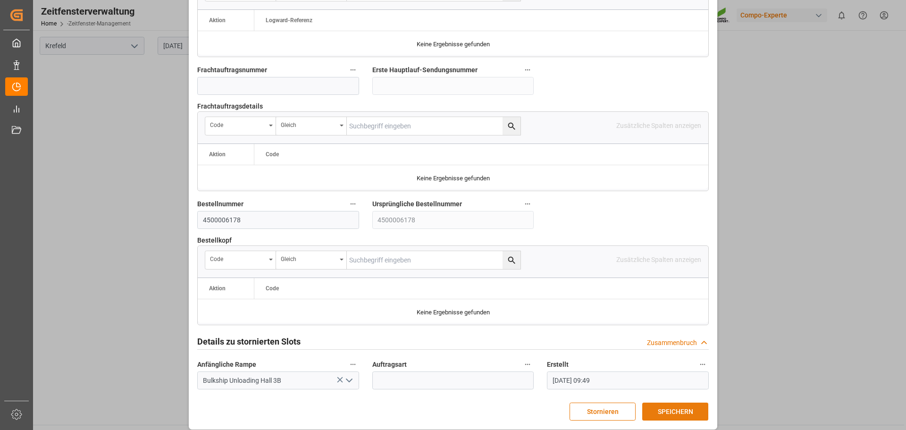  Describe the element at coordinates (249, 341) in the screenshot. I see `font: Details zu stornierten Slots` at that location.